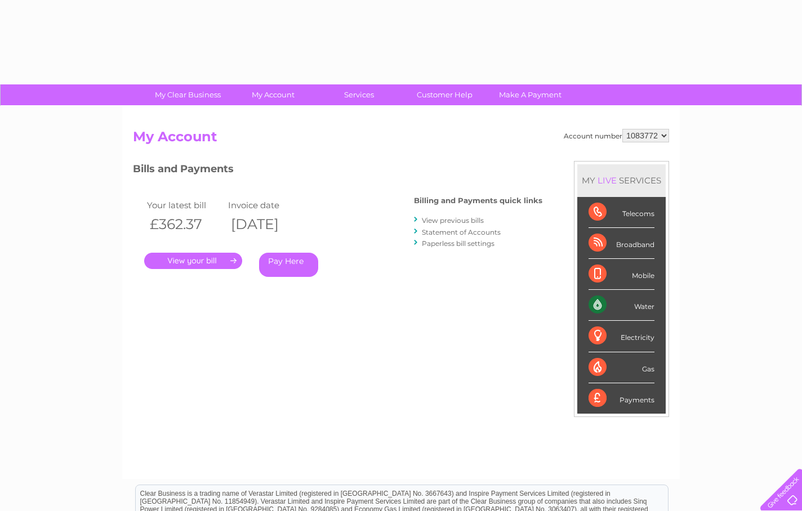  I want to click on a: Pay Here, so click(288, 265).